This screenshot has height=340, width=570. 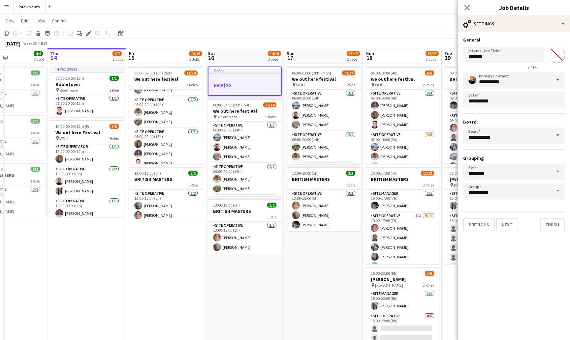 I want to click on h3: Grouping, so click(x=514, y=158).